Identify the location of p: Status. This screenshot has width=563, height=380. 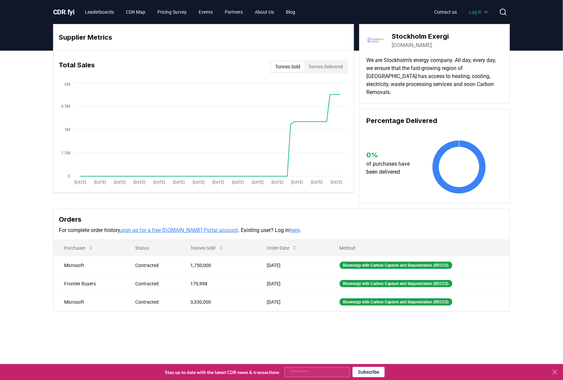
(152, 248).